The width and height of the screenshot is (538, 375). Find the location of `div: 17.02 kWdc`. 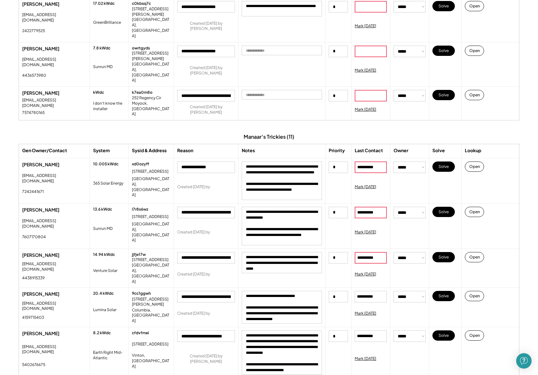

div: 17.02 kWdc is located at coordinates (104, 4).